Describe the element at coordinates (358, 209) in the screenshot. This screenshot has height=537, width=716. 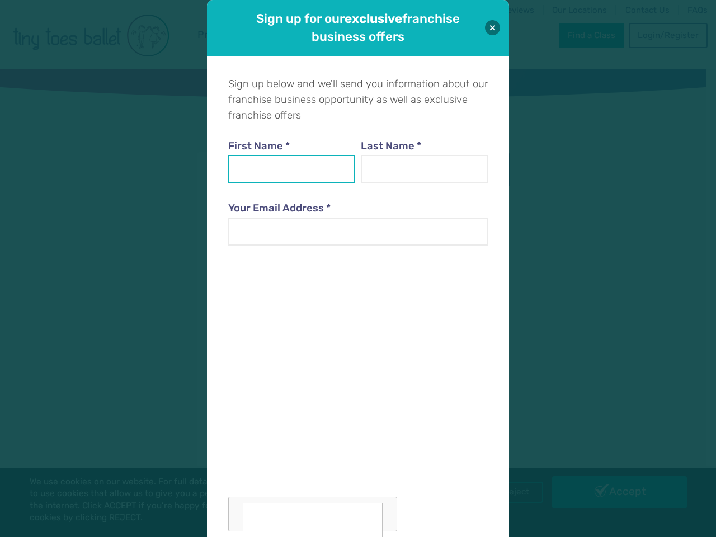
I see `label: Your Email Address *` at that location.